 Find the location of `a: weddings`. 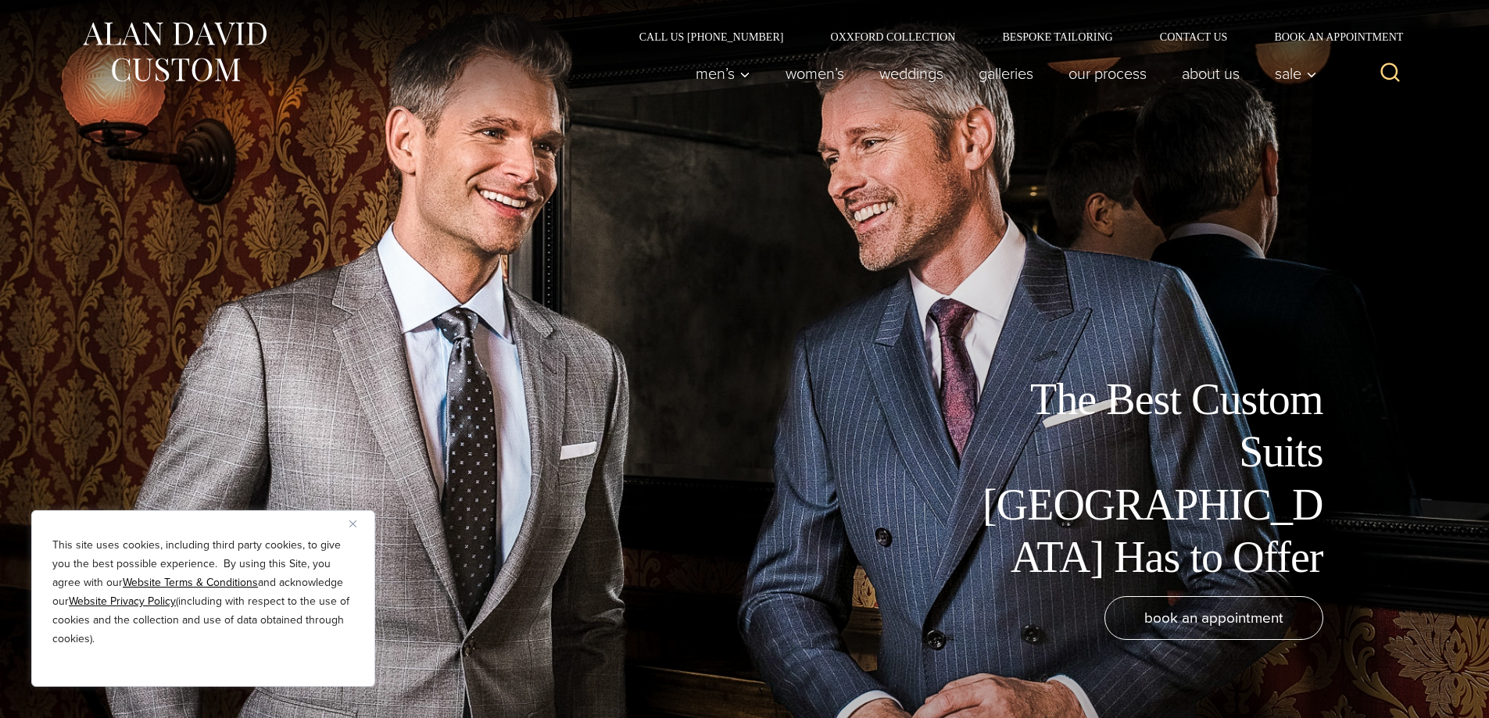

a: weddings is located at coordinates (911, 73).